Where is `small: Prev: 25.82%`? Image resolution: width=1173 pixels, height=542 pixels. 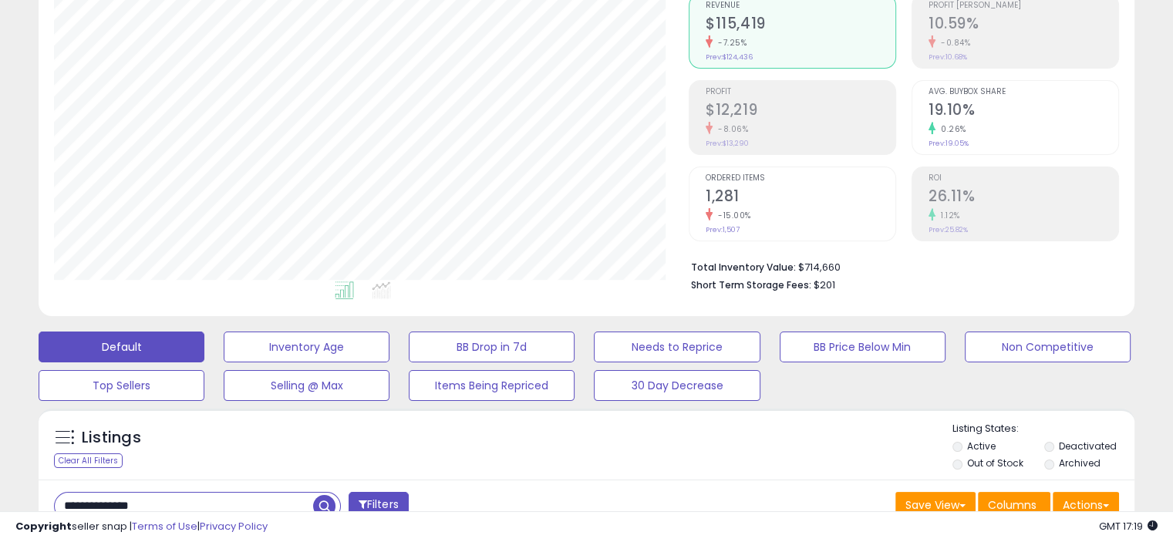 small: Prev: 25.82% is located at coordinates (947, 230).